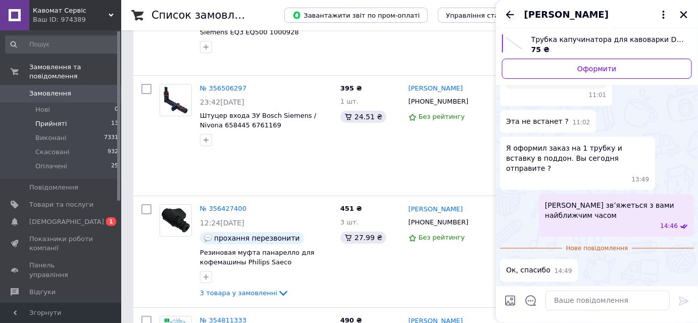 Image resolution: width=698 pixels, height=323 pixels. What do you see at coordinates (540, 50) in the screenshot?
I see `span: 75 ₴` at bounding box center [540, 50].